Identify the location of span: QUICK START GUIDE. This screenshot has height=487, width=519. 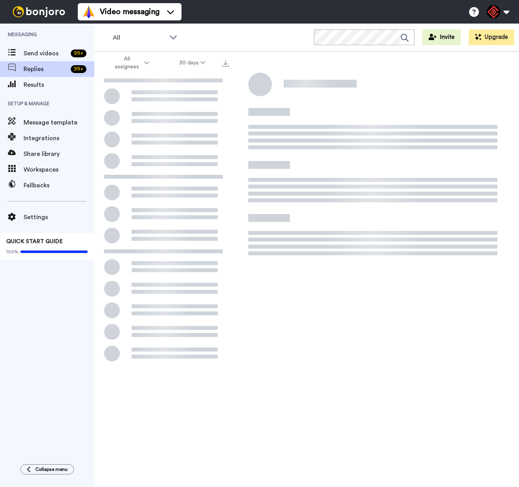
(35, 242).